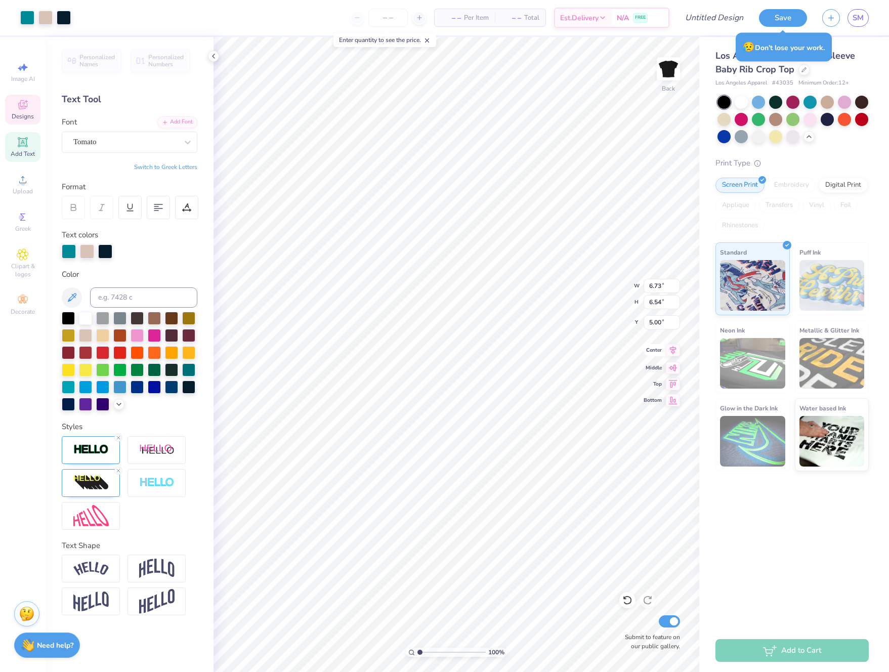 The width and height of the screenshot is (889, 672). What do you see at coordinates (732, 330) in the screenshot?
I see `span: Neon Ink` at bounding box center [732, 330].